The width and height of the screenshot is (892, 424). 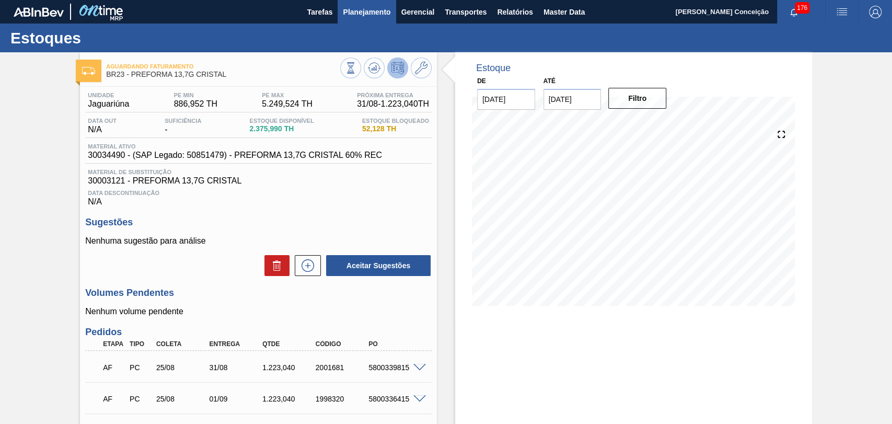 I want to click on h3: Volumes Pendentes, so click(x=258, y=293).